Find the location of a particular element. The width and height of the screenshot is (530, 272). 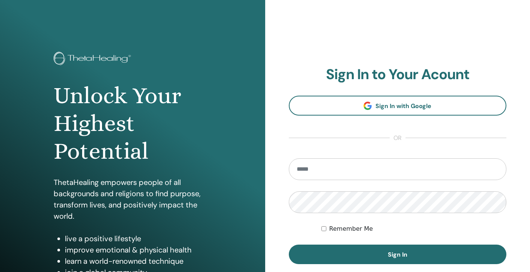

h2: Sign In to Your Acount is located at coordinates (398, 75).